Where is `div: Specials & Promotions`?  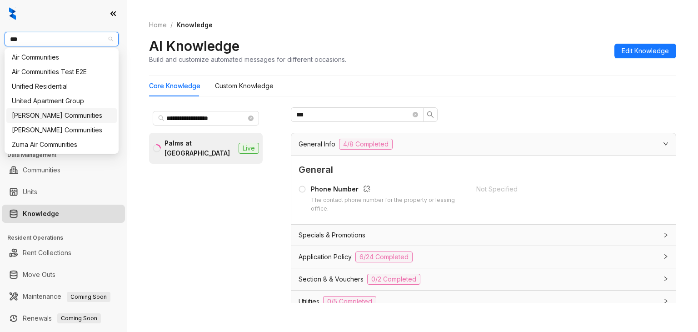 div: Specials & Promotions is located at coordinates (483, 235).